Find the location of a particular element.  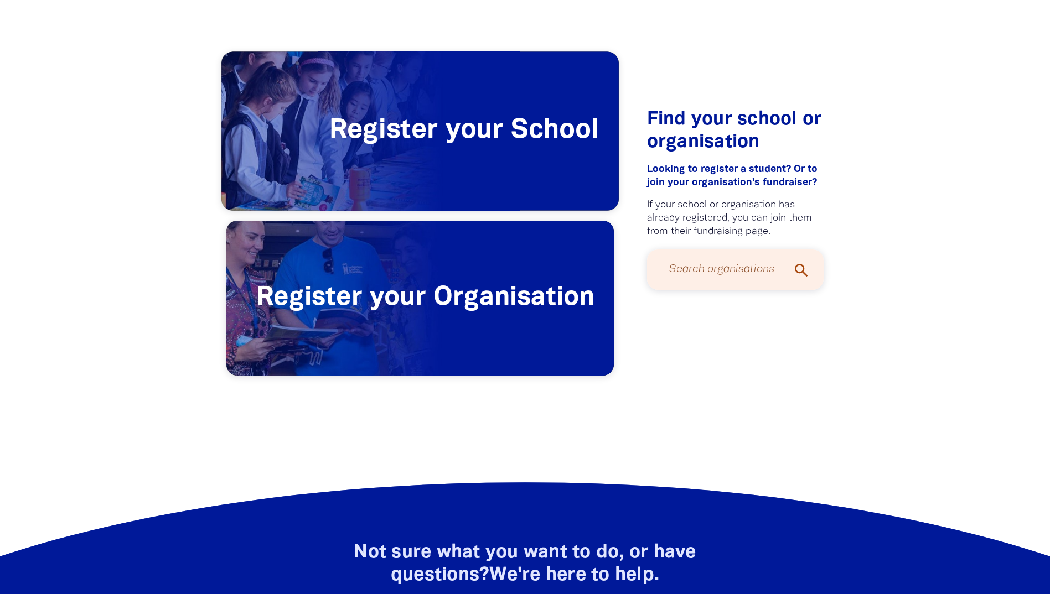

span: Register your Organisation is located at coordinates (420, 298).